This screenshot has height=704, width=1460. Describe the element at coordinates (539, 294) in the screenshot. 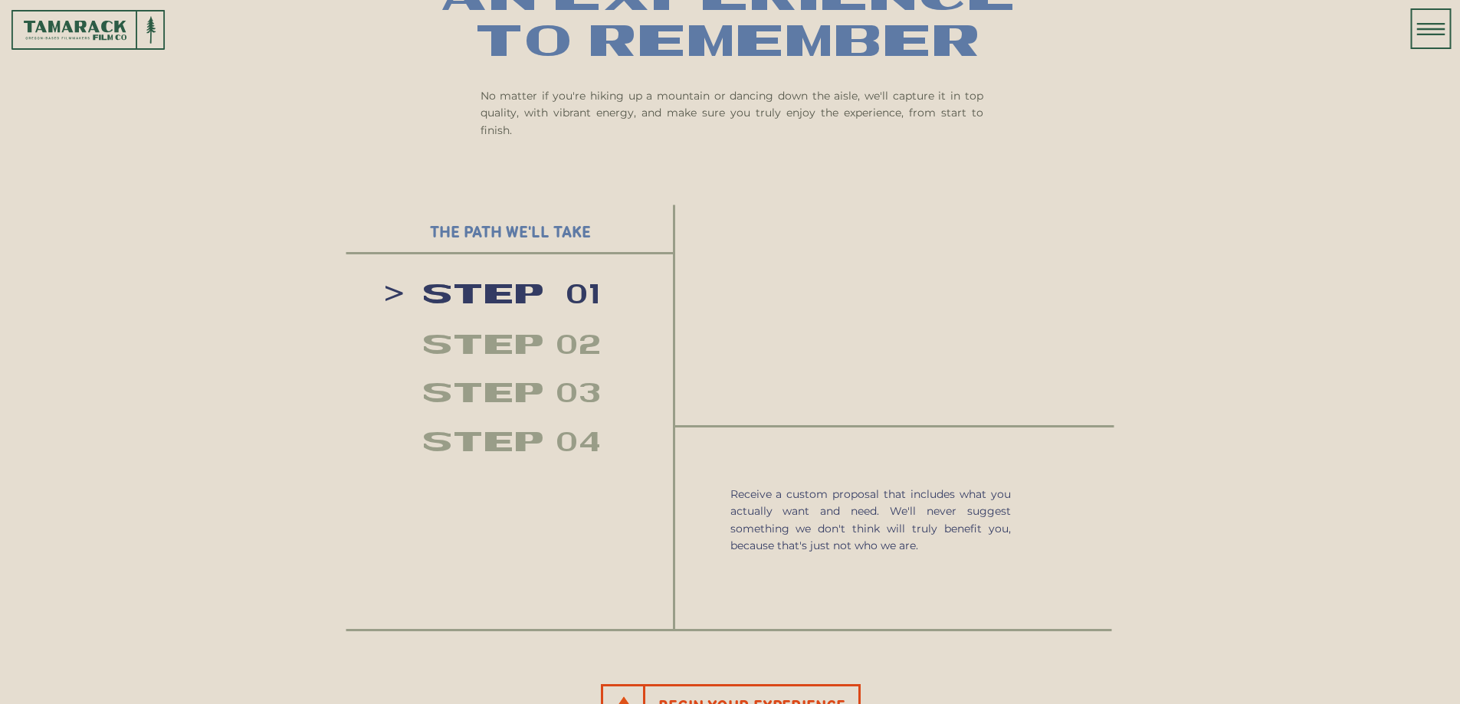

I see `h2: STEP 01` at that location.